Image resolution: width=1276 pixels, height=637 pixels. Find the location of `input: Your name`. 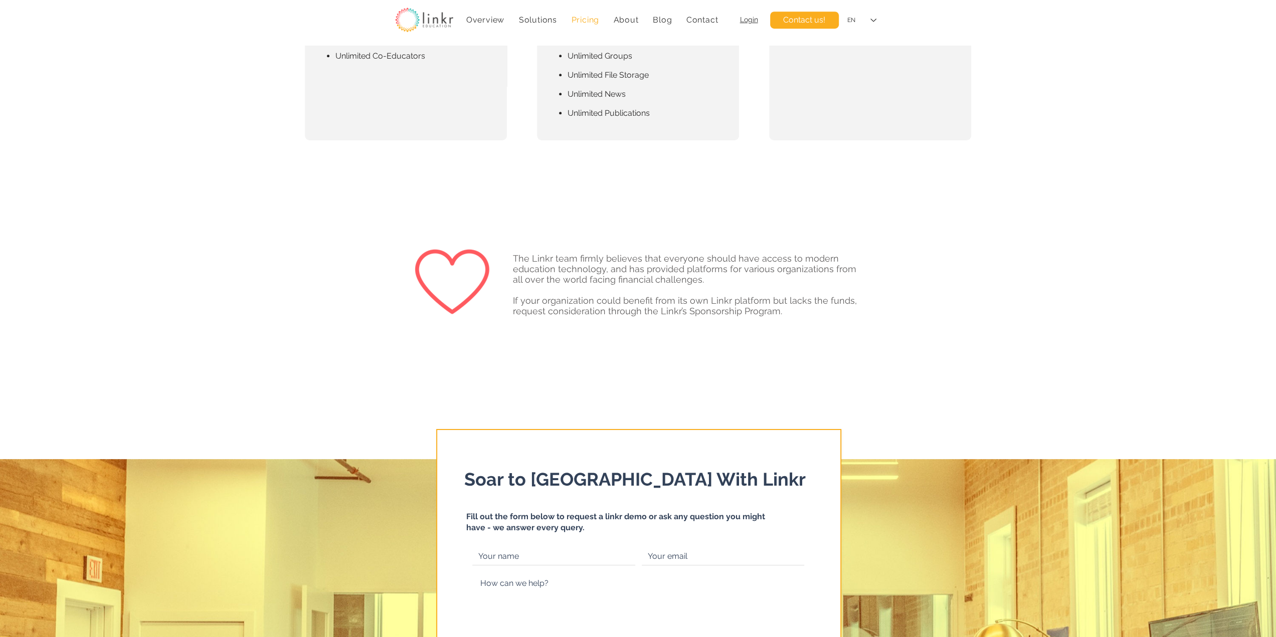

input: Your name is located at coordinates (553, 556).